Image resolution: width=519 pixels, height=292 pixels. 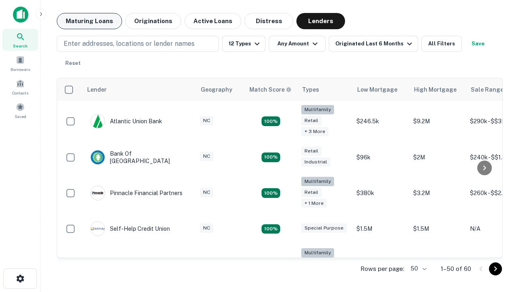 I want to click on div: Matching Properties: 11, hasApolloMatch: undefined, so click(x=271, y=229).